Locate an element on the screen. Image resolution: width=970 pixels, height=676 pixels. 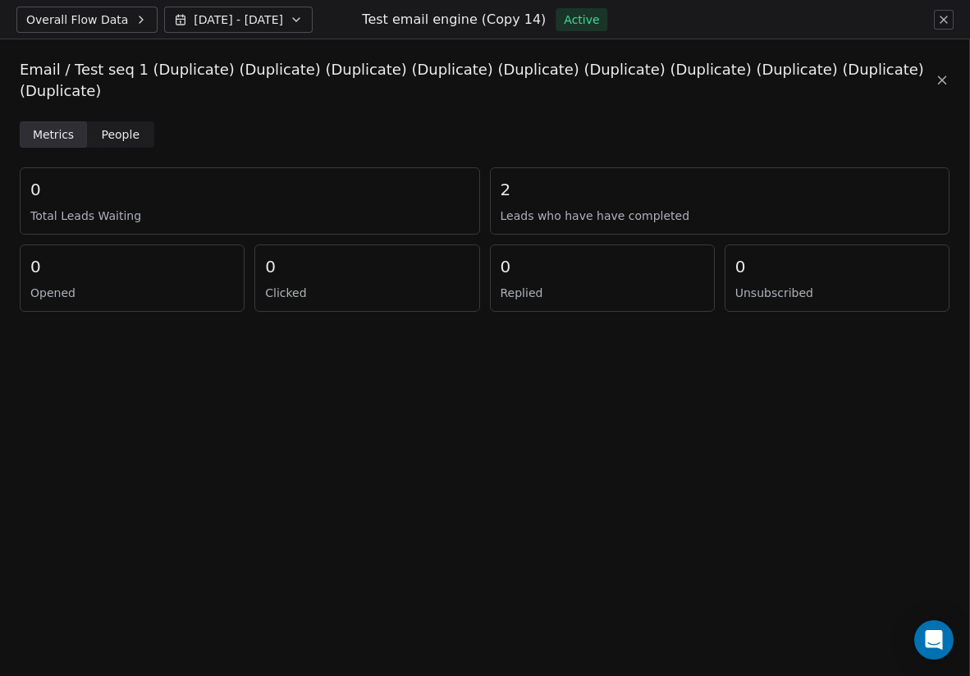
span: Active is located at coordinates (581, 20).